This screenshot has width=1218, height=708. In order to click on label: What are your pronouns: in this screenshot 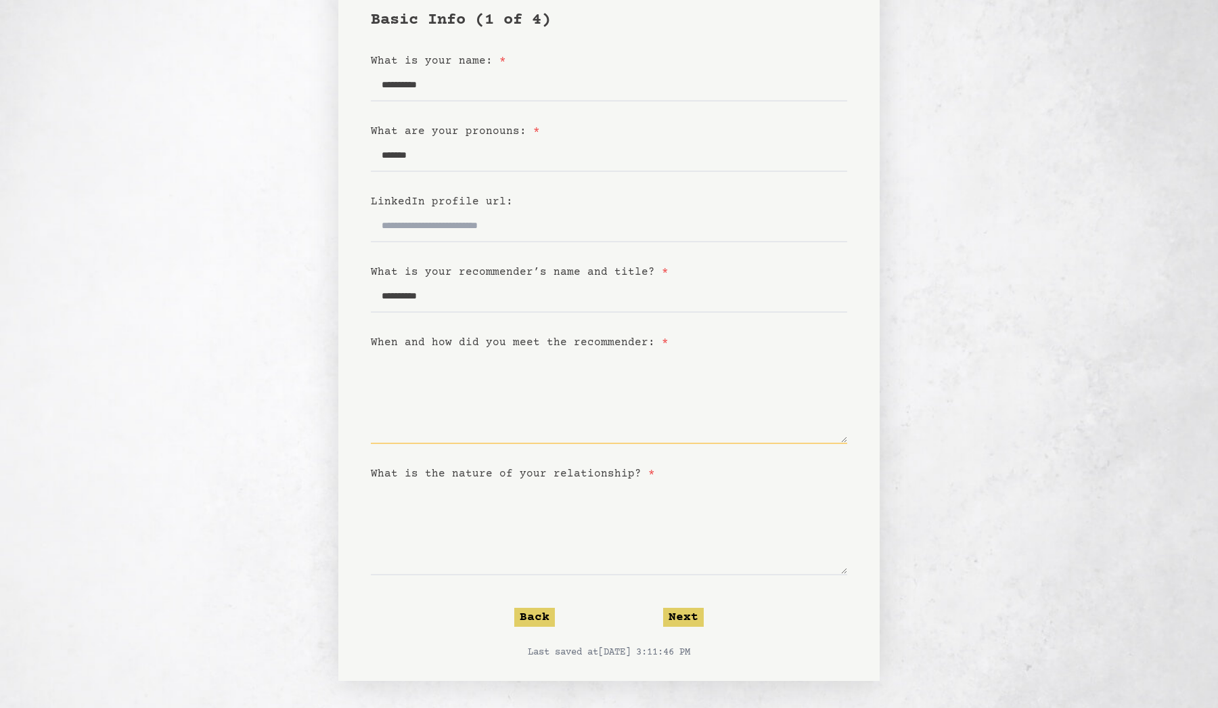, I will do `click(455, 131)`.